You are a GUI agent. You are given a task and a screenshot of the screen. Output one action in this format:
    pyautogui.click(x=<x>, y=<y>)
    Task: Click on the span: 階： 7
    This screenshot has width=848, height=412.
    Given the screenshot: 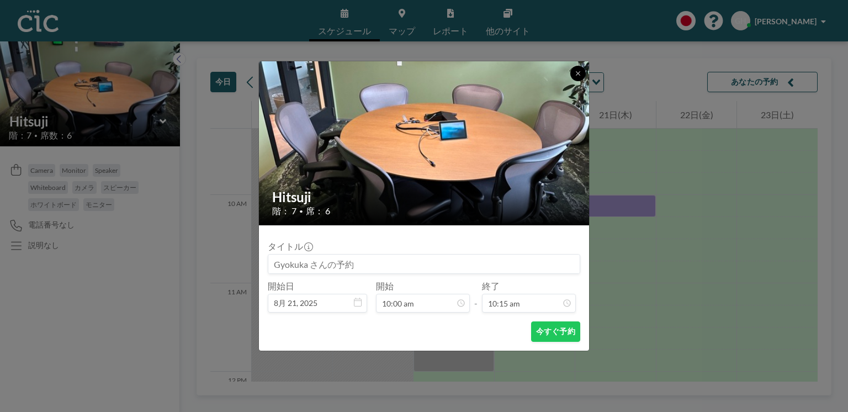 What is the action you would take?
    pyautogui.click(x=284, y=211)
    